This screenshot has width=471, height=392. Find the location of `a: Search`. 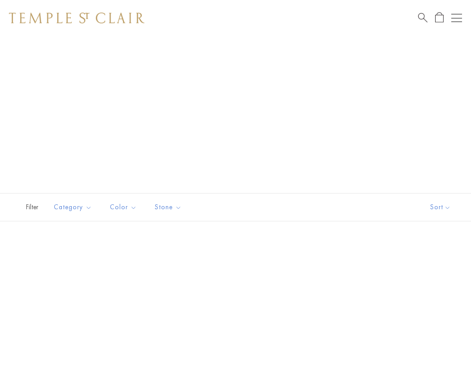

a: Search is located at coordinates (423, 18).